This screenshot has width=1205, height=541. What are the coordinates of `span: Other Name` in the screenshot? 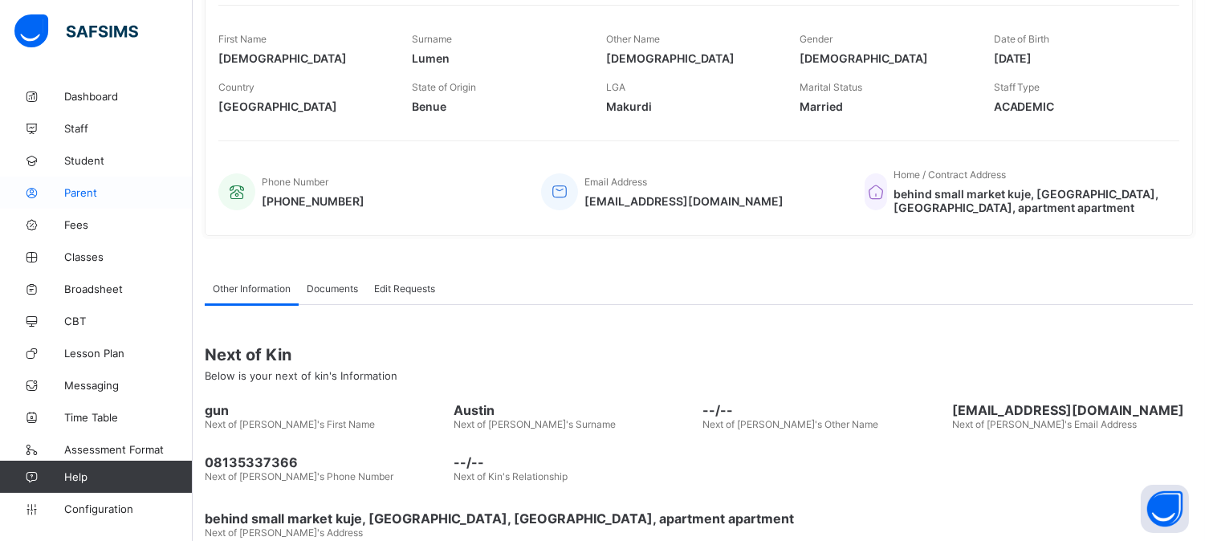 It's located at (632, 39).